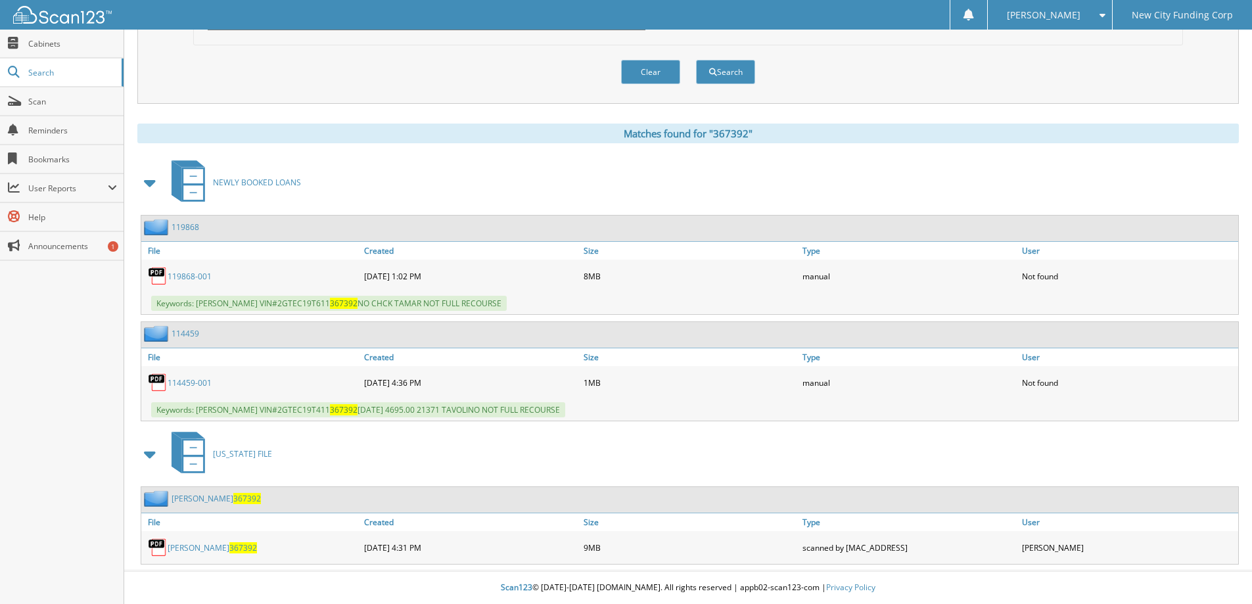 The image size is (1252, 604). Describe the element at coordinates (72, 43) in the screenshot. I see `span: Cabinets` at that location.